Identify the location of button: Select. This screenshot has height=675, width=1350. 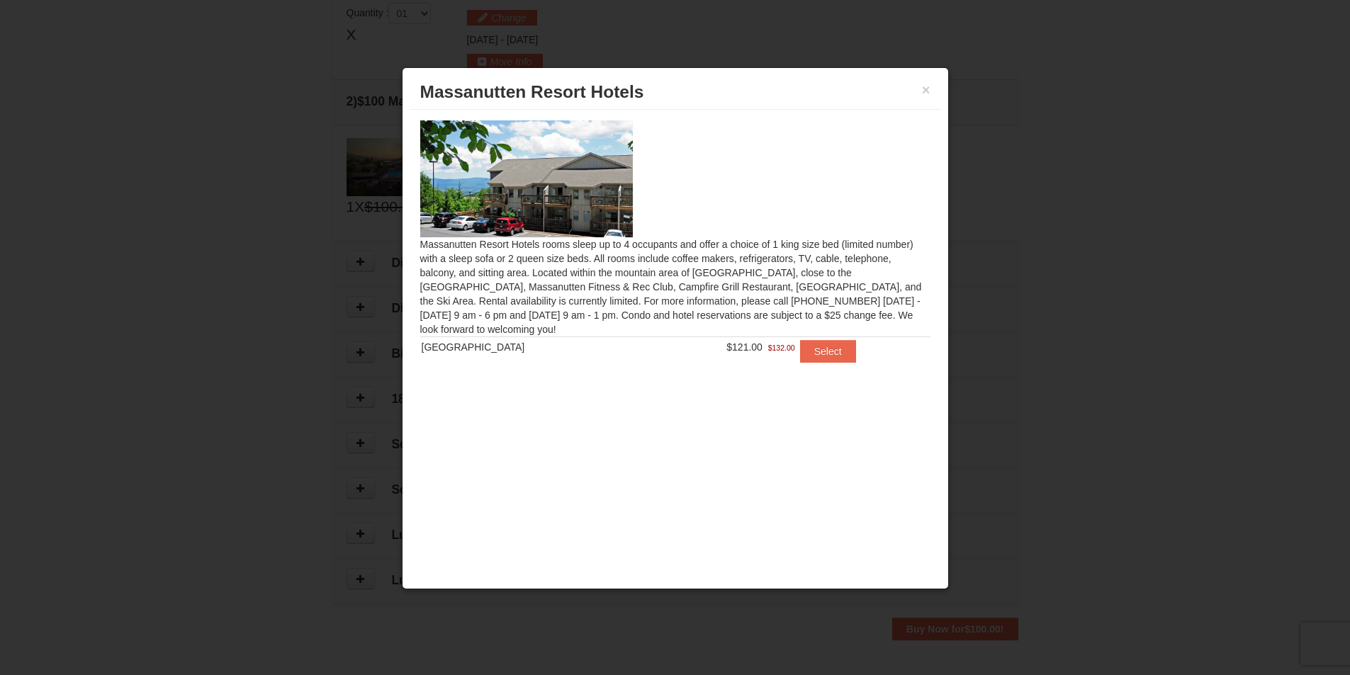
(828, 352).